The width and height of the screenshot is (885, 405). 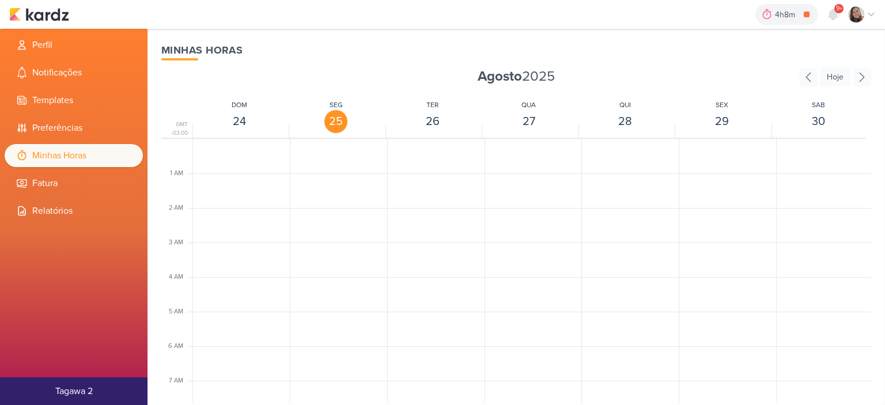 What do you see at coordinates (39, 14) in the screenshot?
I see `img: kardz.app` at bounding box center [39, 14].